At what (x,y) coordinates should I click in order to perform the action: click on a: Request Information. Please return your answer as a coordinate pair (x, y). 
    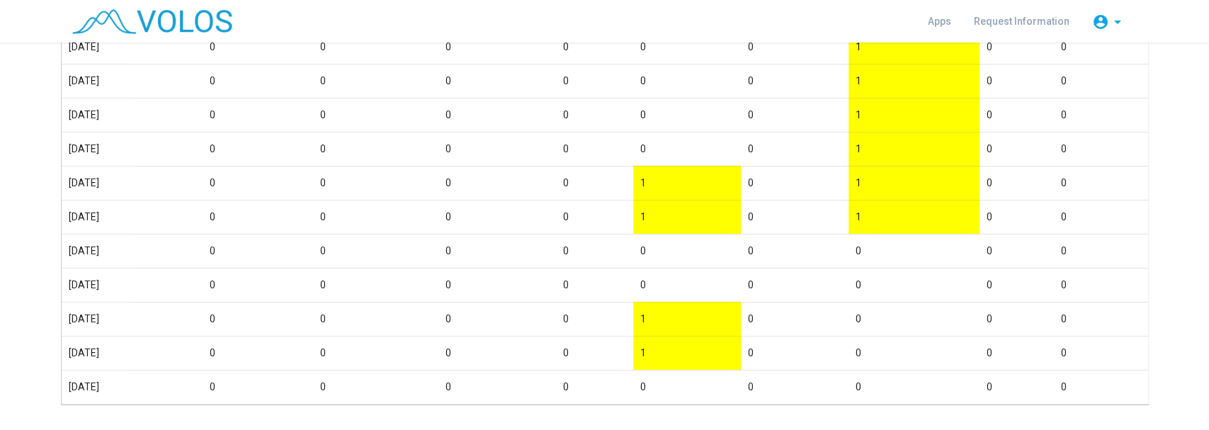
    Looking at the image, I should click on (1021, 21).